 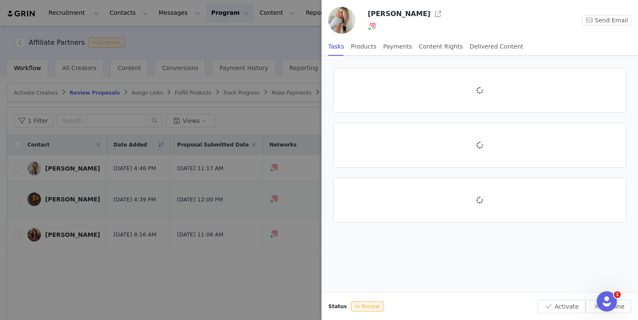 I want to click on img: cc7805a3-ec27-4bed-964b-8630d4491559--s.jpg, so click(x=342, y=20).